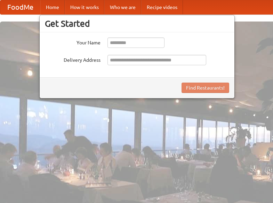  I want to click on h3: Get Started, so click(137, 24).